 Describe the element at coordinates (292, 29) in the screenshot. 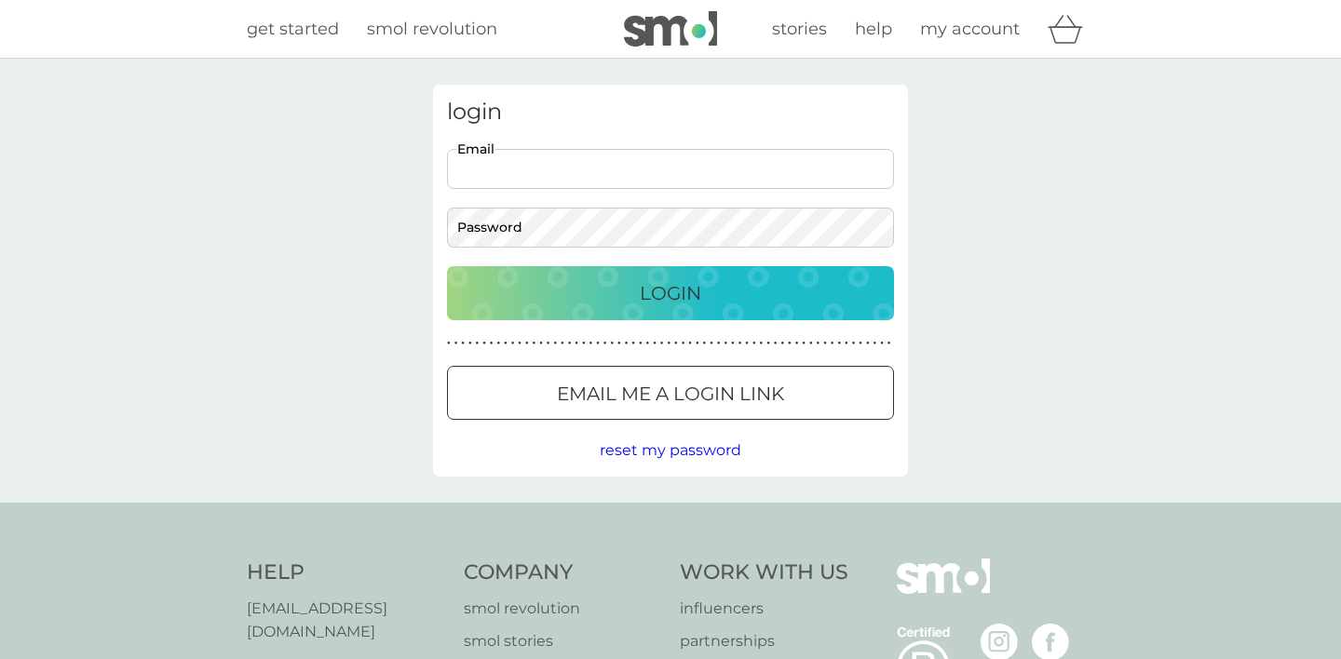

I see `span: get started` at that location.